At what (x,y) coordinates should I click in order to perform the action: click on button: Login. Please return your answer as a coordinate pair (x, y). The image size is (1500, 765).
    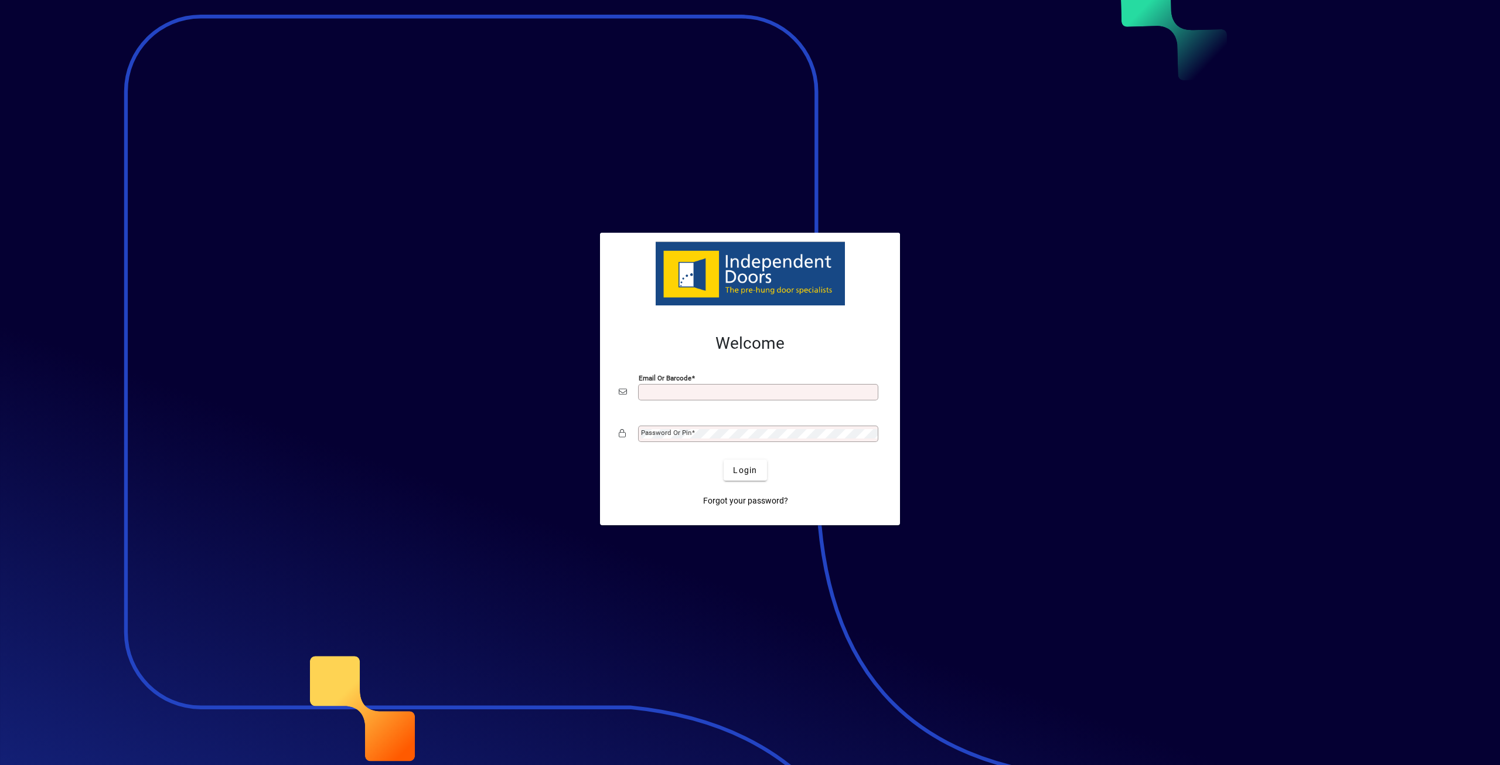
    Looking at the image, I should click on (745, 470).